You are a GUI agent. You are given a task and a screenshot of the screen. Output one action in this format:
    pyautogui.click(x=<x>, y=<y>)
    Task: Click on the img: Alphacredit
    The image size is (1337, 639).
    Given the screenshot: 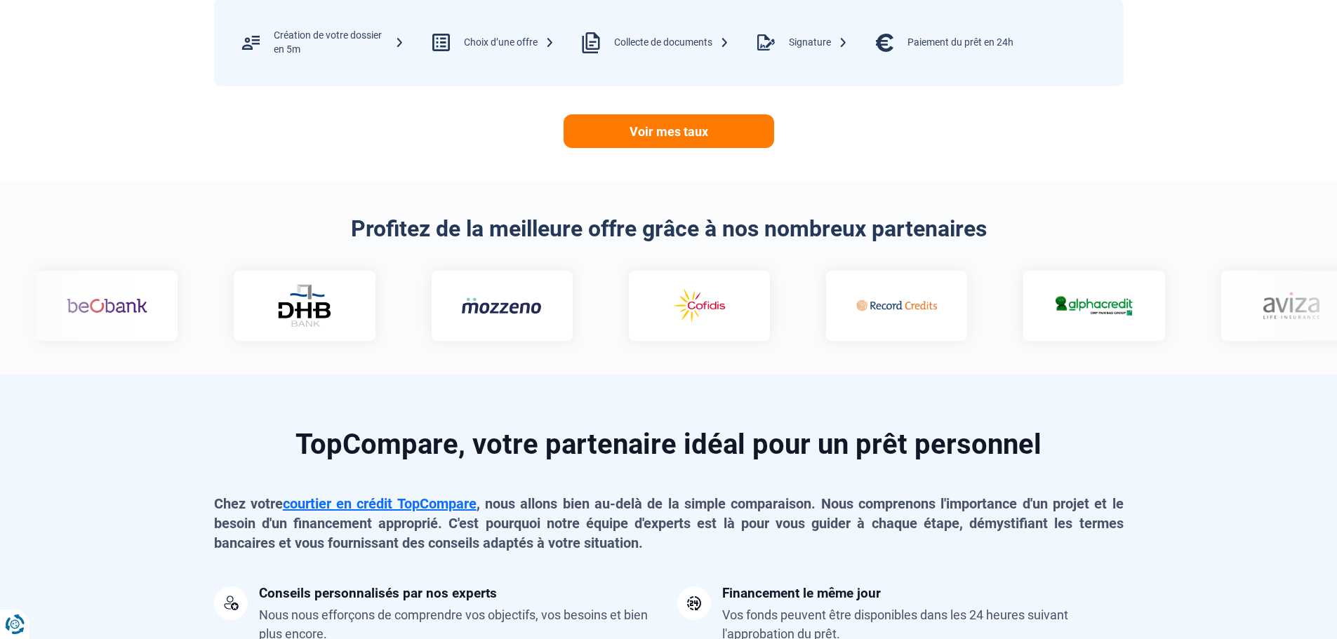 What is the action you would take?
    pyautogui.click(x=1077, y=305)
    